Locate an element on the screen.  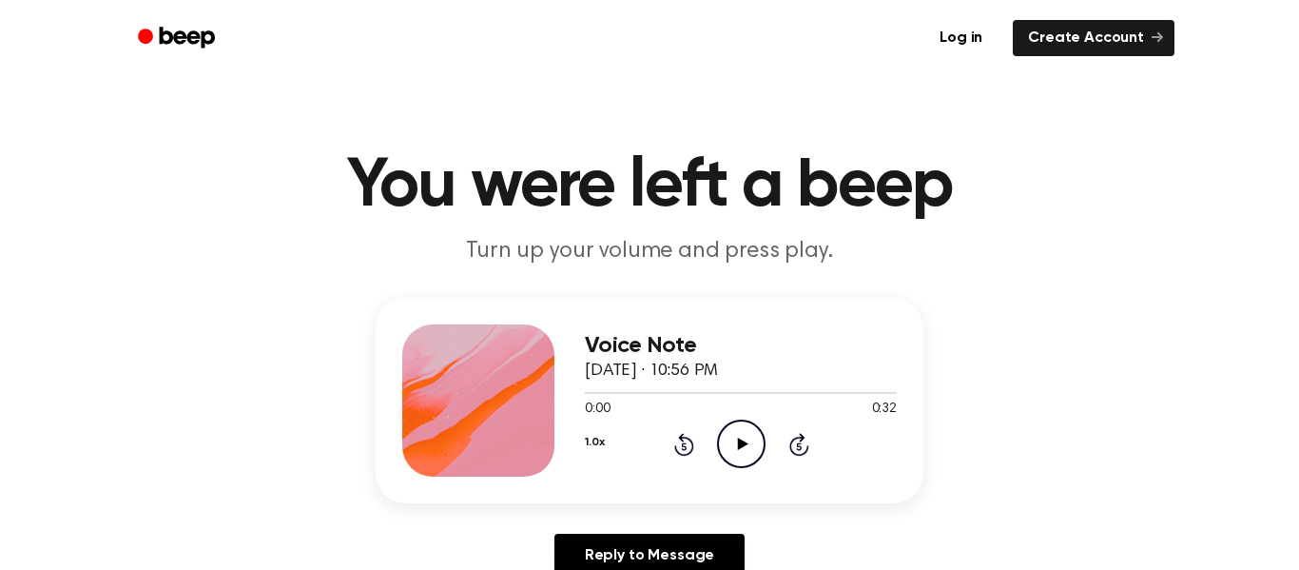
span: 0:32 is located at coordinates (885, 409).